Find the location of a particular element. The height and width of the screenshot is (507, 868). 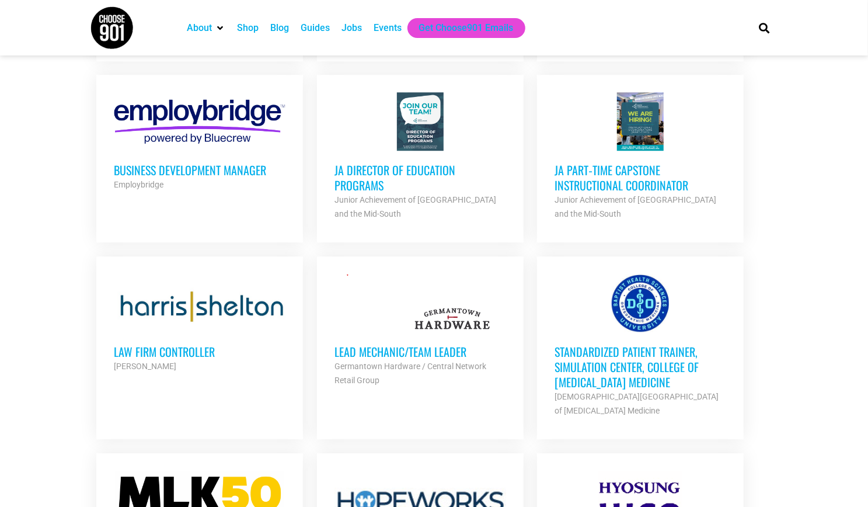

div: Jobs is located at coordinates (352, 28).